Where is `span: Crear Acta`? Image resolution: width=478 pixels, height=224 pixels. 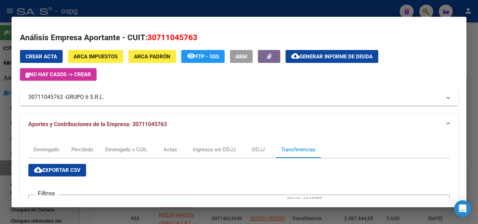
span: Crear Acta is located at coordinates (41, 57).